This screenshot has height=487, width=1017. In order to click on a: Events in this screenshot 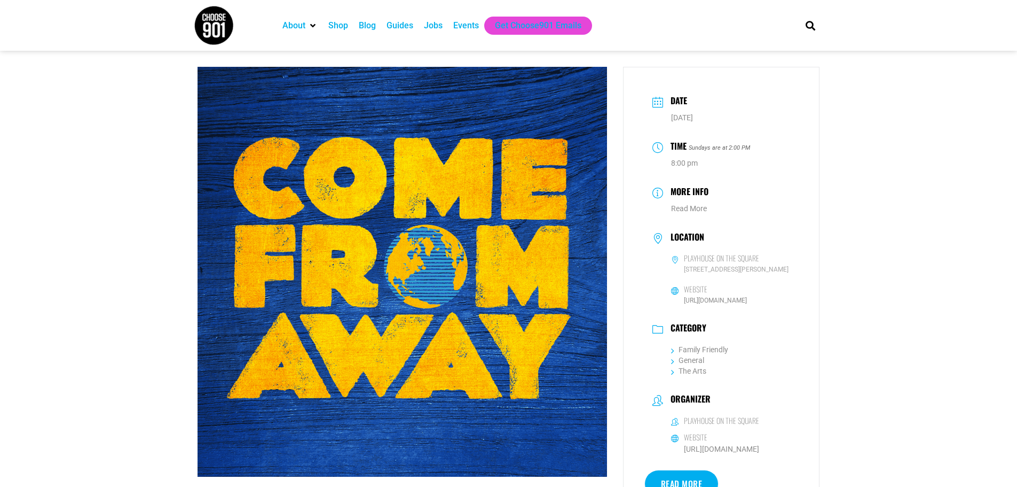, I will do `click(466, 26)`.